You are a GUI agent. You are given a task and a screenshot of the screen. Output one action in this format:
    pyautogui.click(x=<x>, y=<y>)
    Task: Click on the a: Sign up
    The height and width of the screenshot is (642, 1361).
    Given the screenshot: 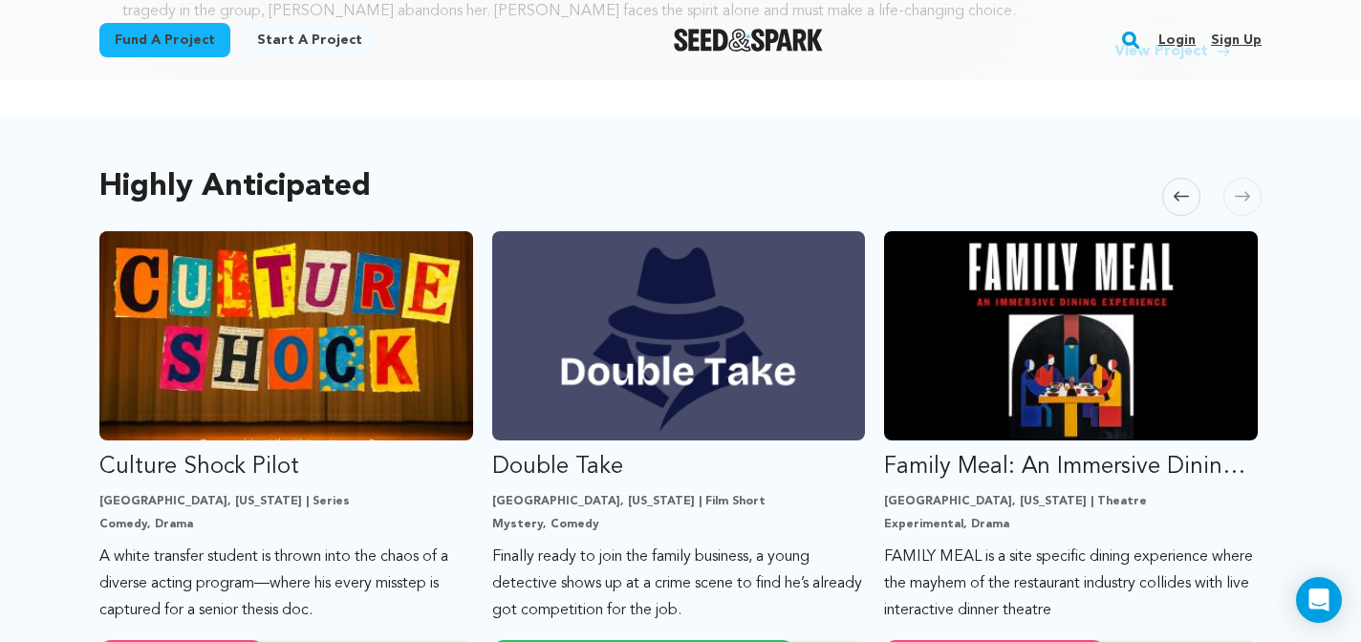 What is the action you would take?
    pyautogui.click(x=1236, y=40)
    